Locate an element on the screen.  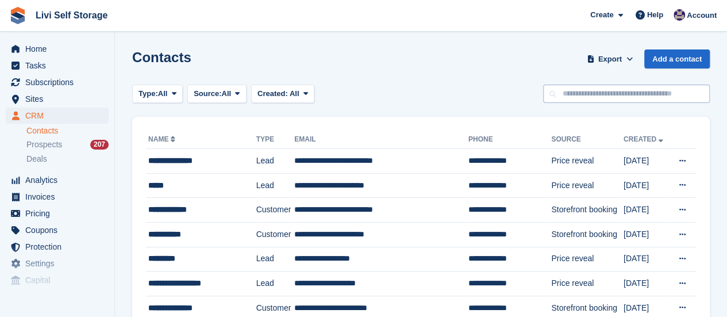
button: Source: All is located at coordinates (217, 94).